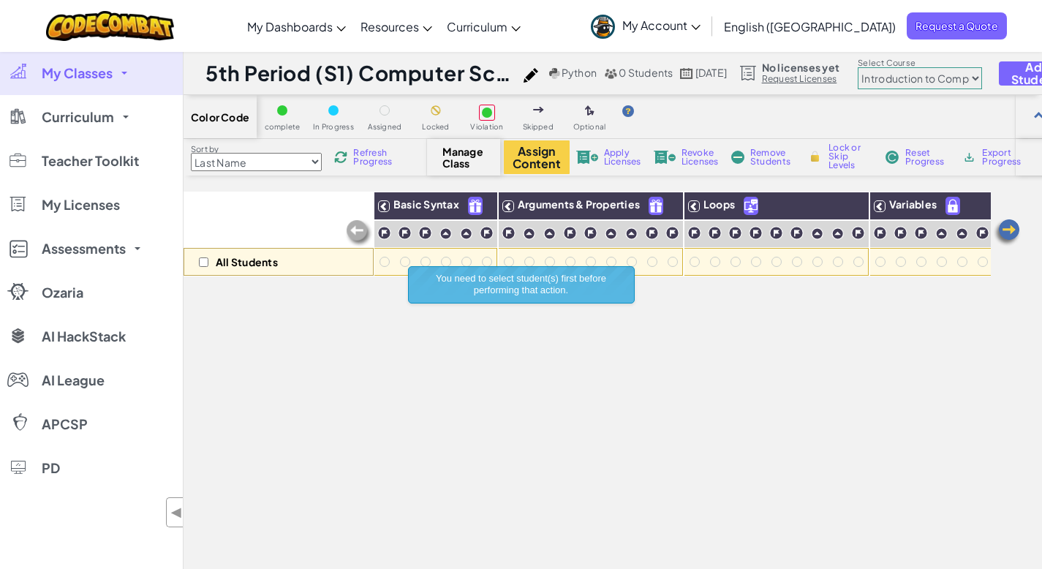 The width and height of the screenshot is (1042, 569). Describe the element at coordinates (603, 26) in the screenshot. I see `img: avatar` at that location.